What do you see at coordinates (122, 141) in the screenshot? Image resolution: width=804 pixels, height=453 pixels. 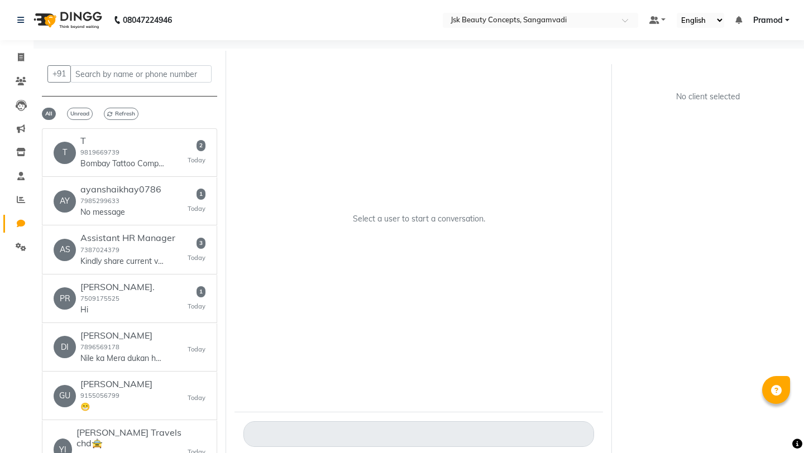 I see `h6: T` at bounding box center [122, 141].